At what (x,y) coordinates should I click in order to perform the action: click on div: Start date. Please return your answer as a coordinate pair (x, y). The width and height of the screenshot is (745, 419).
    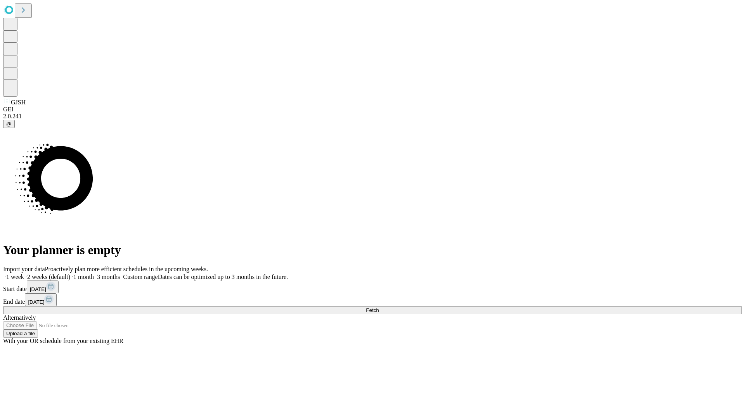
    Looking at the image, I should click on (372, 287).